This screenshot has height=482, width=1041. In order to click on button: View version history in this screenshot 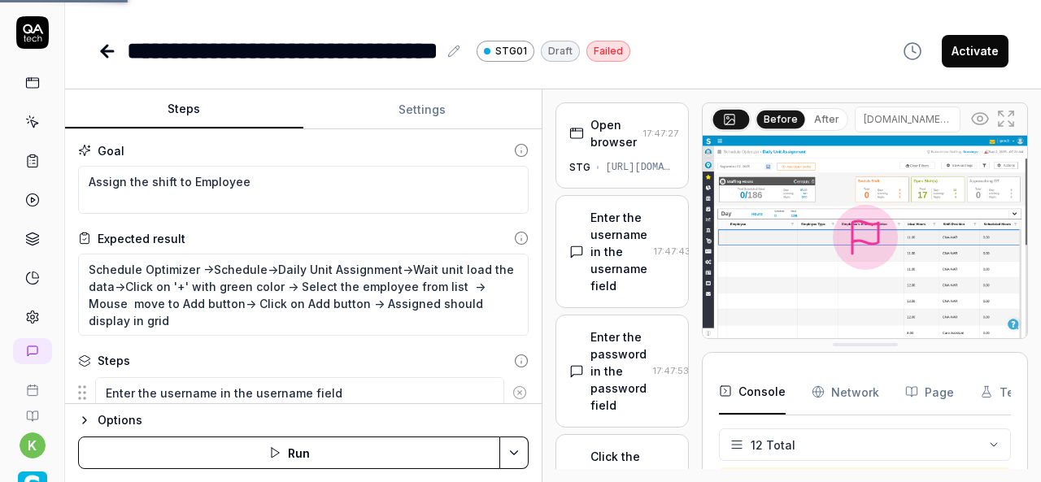, I will do `click(913, 51)`.